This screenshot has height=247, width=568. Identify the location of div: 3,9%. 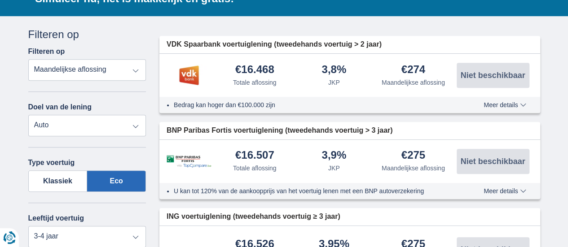
(334, 156).